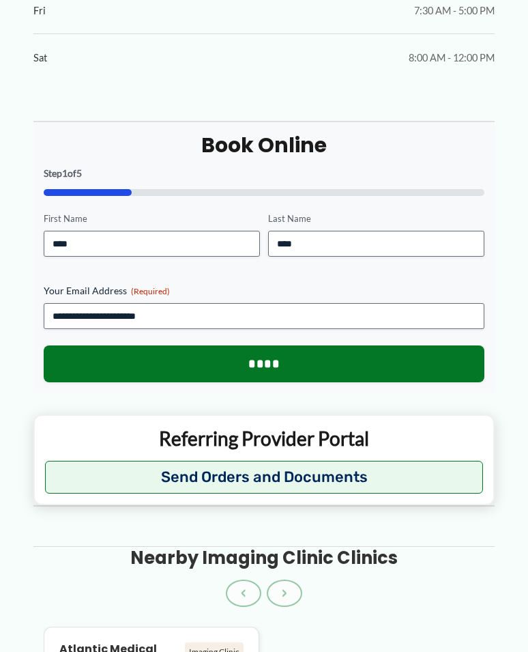 This screenshot has width=528, height=652. I want to click on label: First Name, so click(152, 218).